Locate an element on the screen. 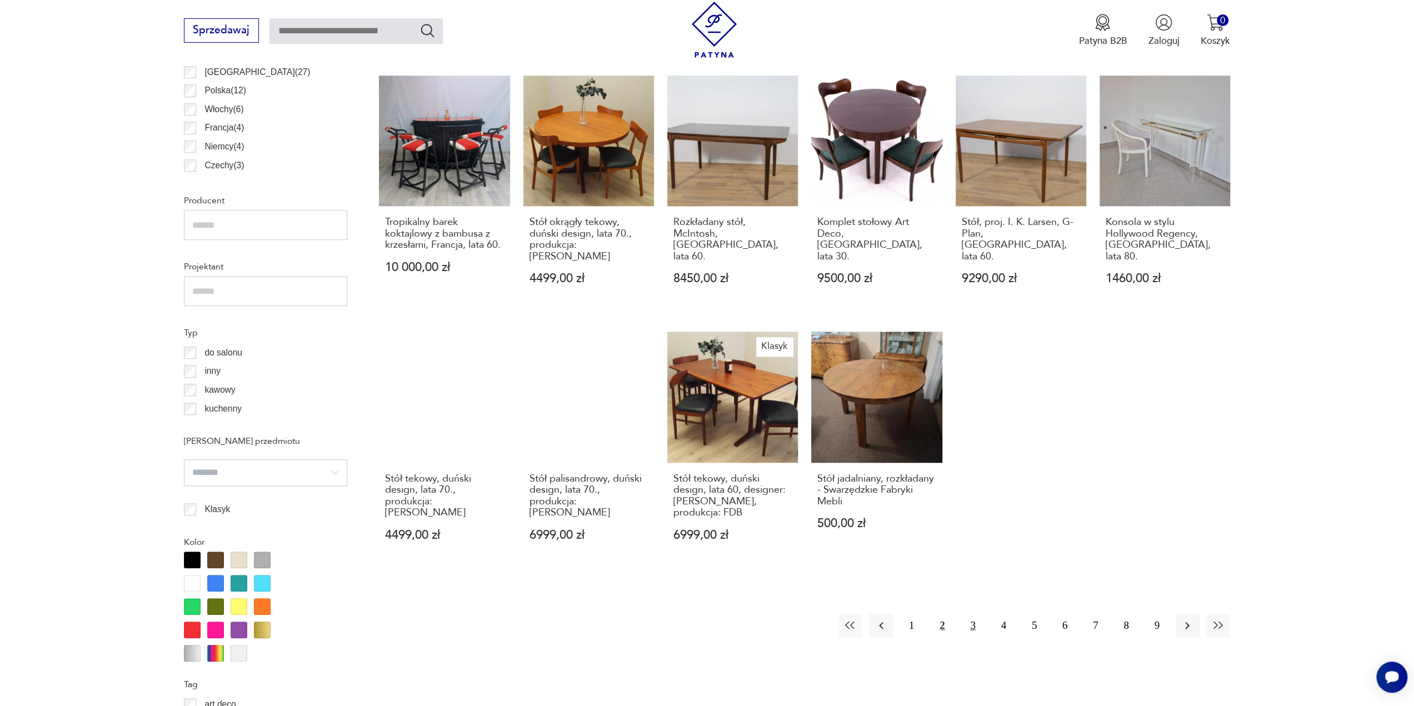 The height and width of the screenshot is (706, 1414). a: Stół palisandrowy, duński design, lata 70., produkcja: DaniaStół palisandrowy, duński design, lat... is located at coordinates (588, 449).